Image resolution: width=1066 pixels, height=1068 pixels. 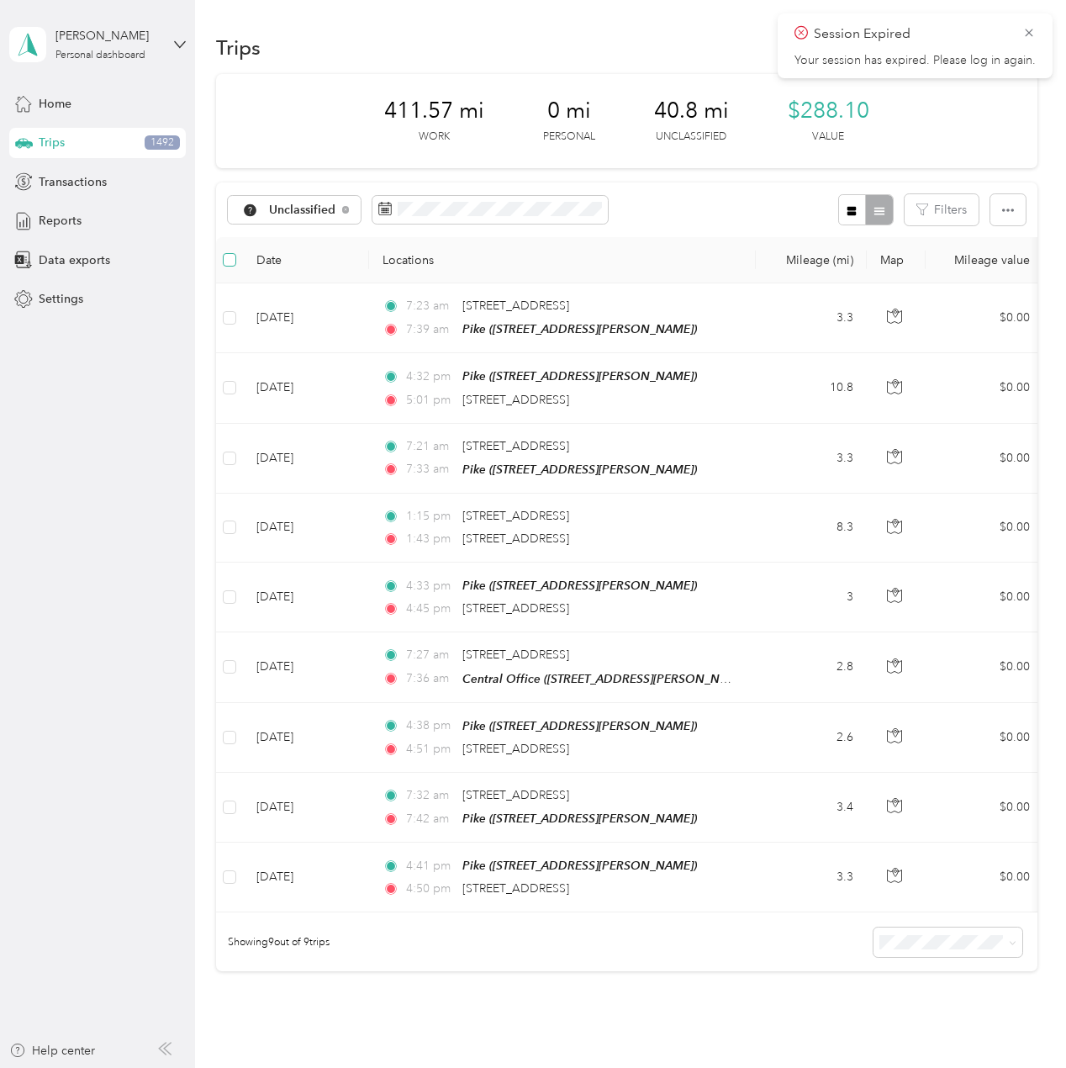 I want to click on span: 0 mi, so click(x=569, y=111).